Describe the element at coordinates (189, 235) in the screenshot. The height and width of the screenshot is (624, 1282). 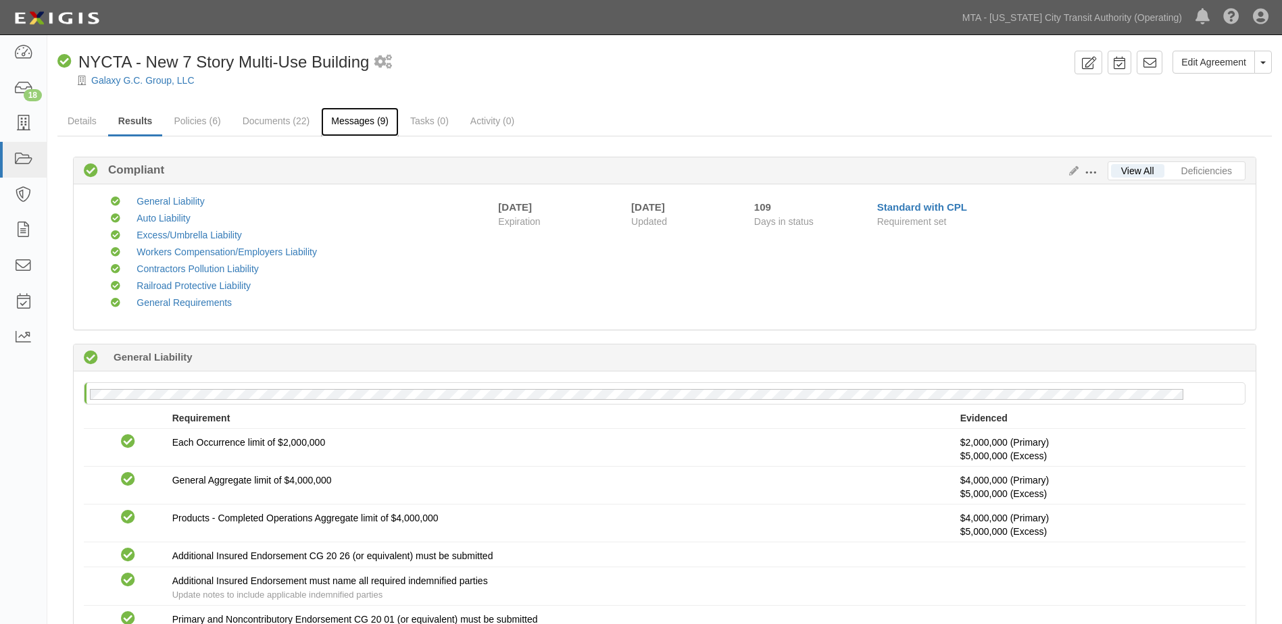
I see `a: Excess/Umbrella Liability` at that location.